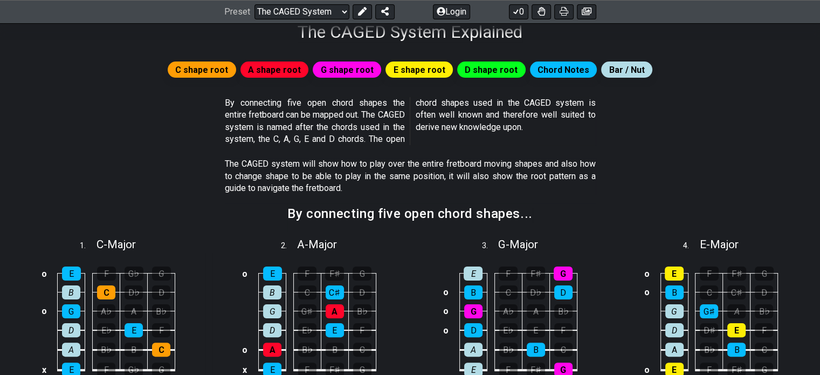  Describe the element at coordinates (302, 12) in the screenshot. I see `select: Preset` at that location.